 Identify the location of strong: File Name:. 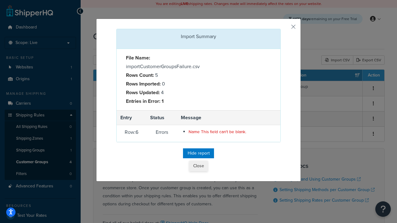
(138, 58).